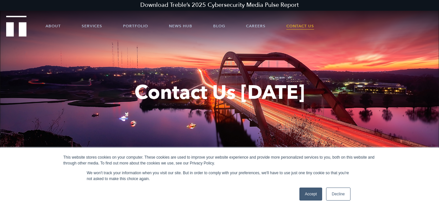 Image resolution: width=439 pixels, height=209 pixels. I want to click on a: Decline, so click(338, 194).